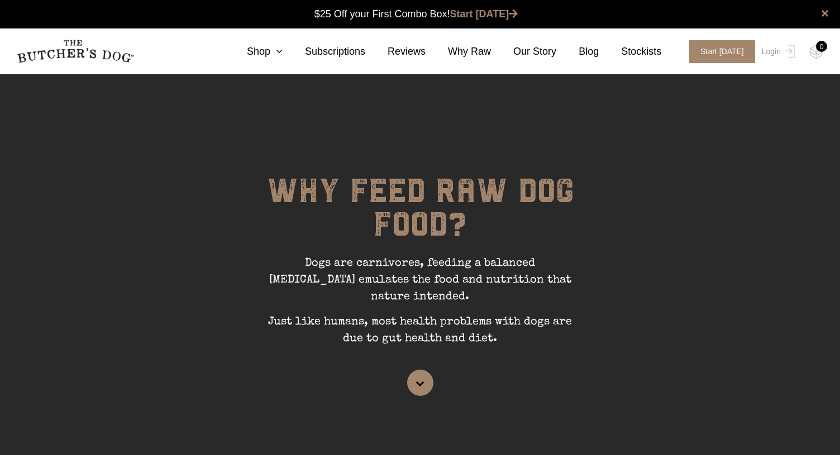 The width and height of the screenshot is (840, 455). Describe the element at coordinates (458, 51) in the screenshot. I see `a: Why Raw` at that location.